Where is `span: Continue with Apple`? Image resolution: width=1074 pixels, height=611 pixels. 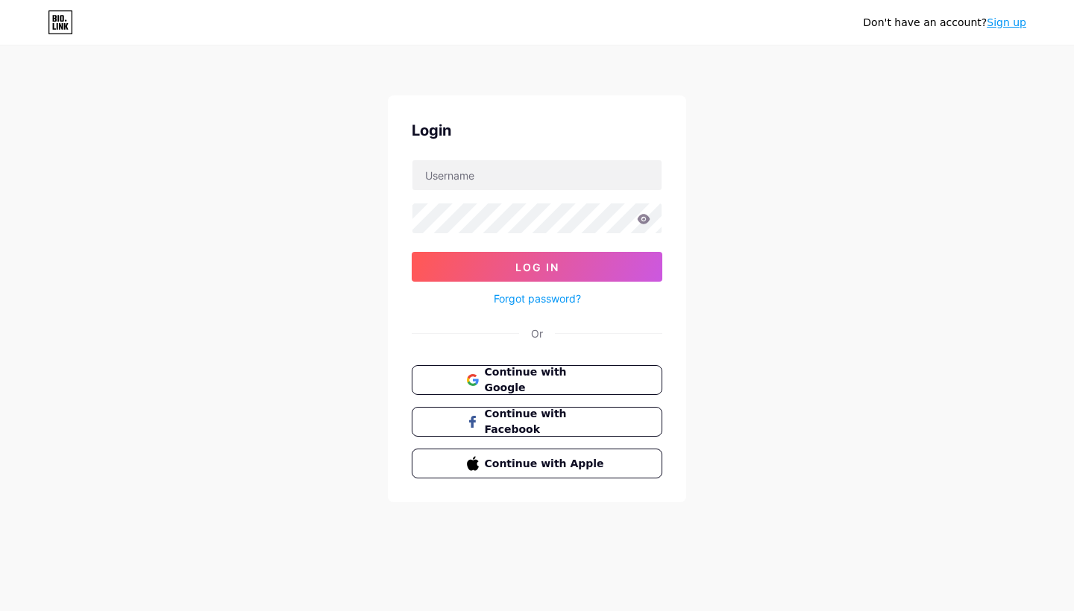
span: Continue with Apple is located at coordinates (546, 464).